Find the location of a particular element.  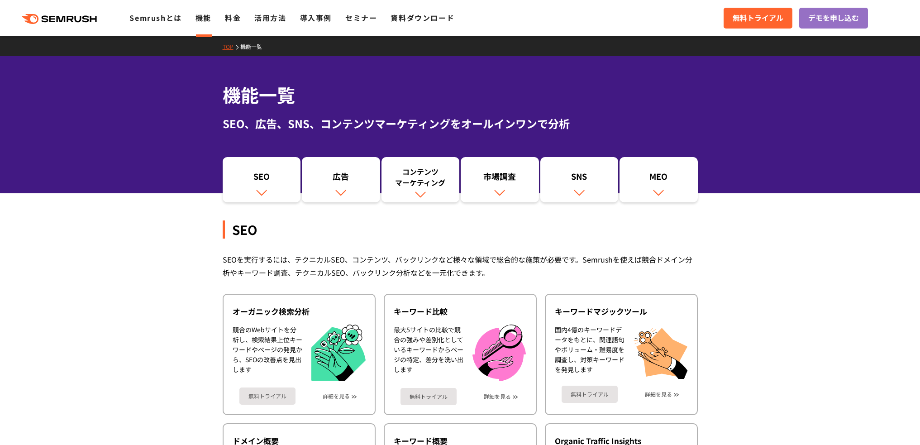

div: SNS is located at coordinates (579, 178).